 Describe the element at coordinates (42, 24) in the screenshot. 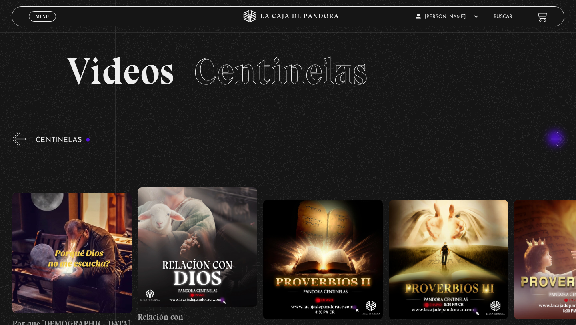

I see `span: Cerrar` at that location.